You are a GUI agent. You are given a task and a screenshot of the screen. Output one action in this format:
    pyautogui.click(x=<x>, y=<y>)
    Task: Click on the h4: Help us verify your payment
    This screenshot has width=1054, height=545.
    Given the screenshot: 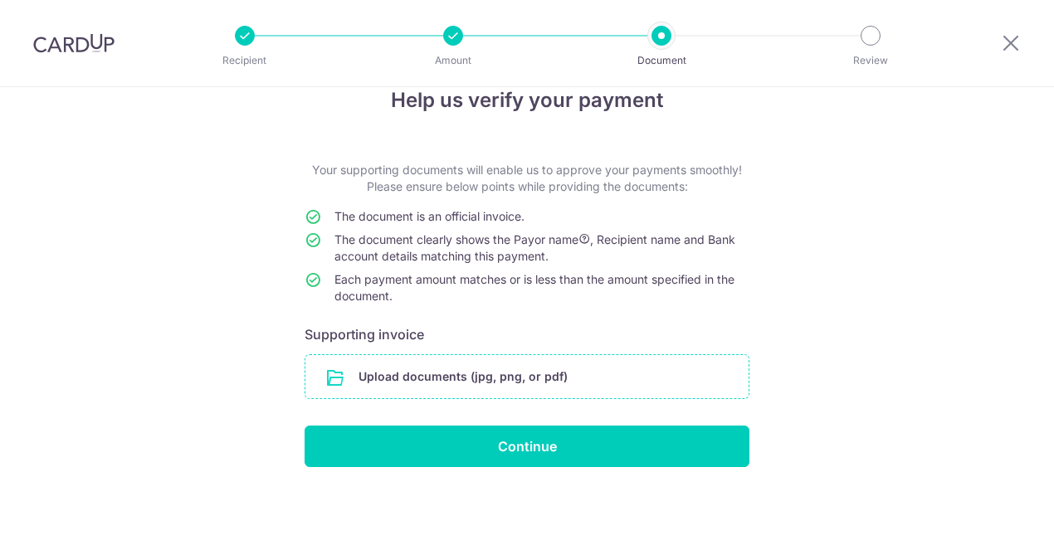 What is the action you would take?
    pyautogui.click(x=527, y=100)
    